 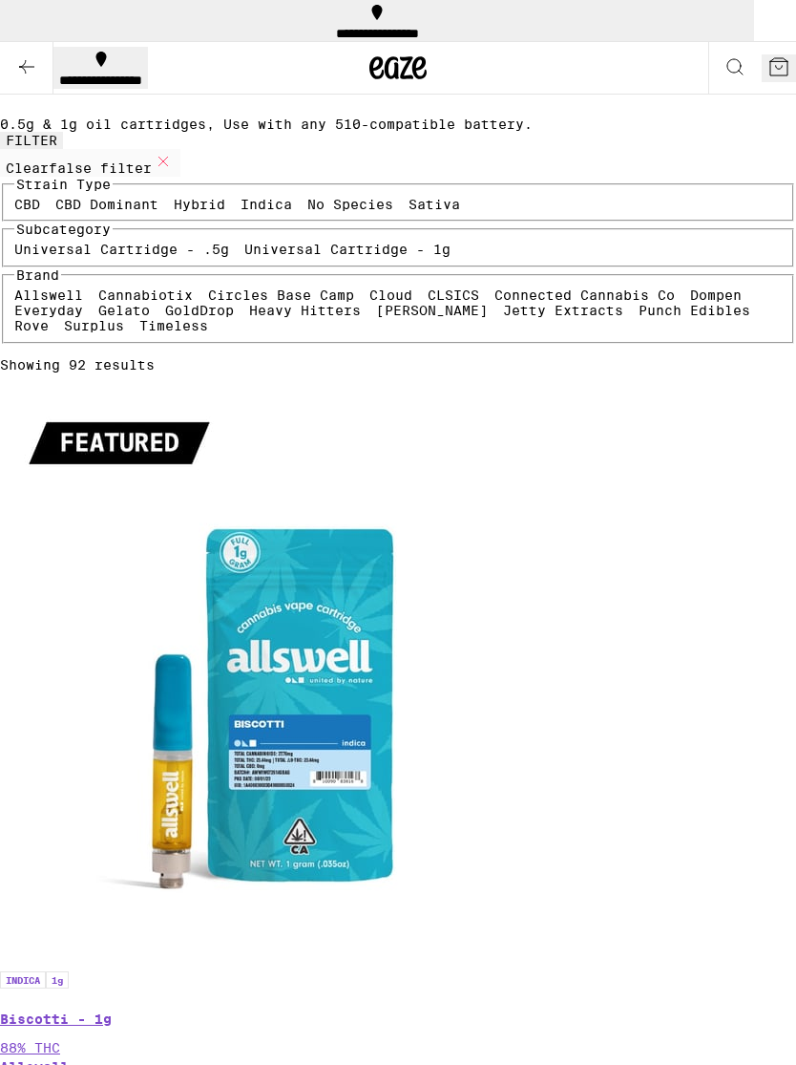 I want to click on label: Timeless, so click(x=174, y=326).